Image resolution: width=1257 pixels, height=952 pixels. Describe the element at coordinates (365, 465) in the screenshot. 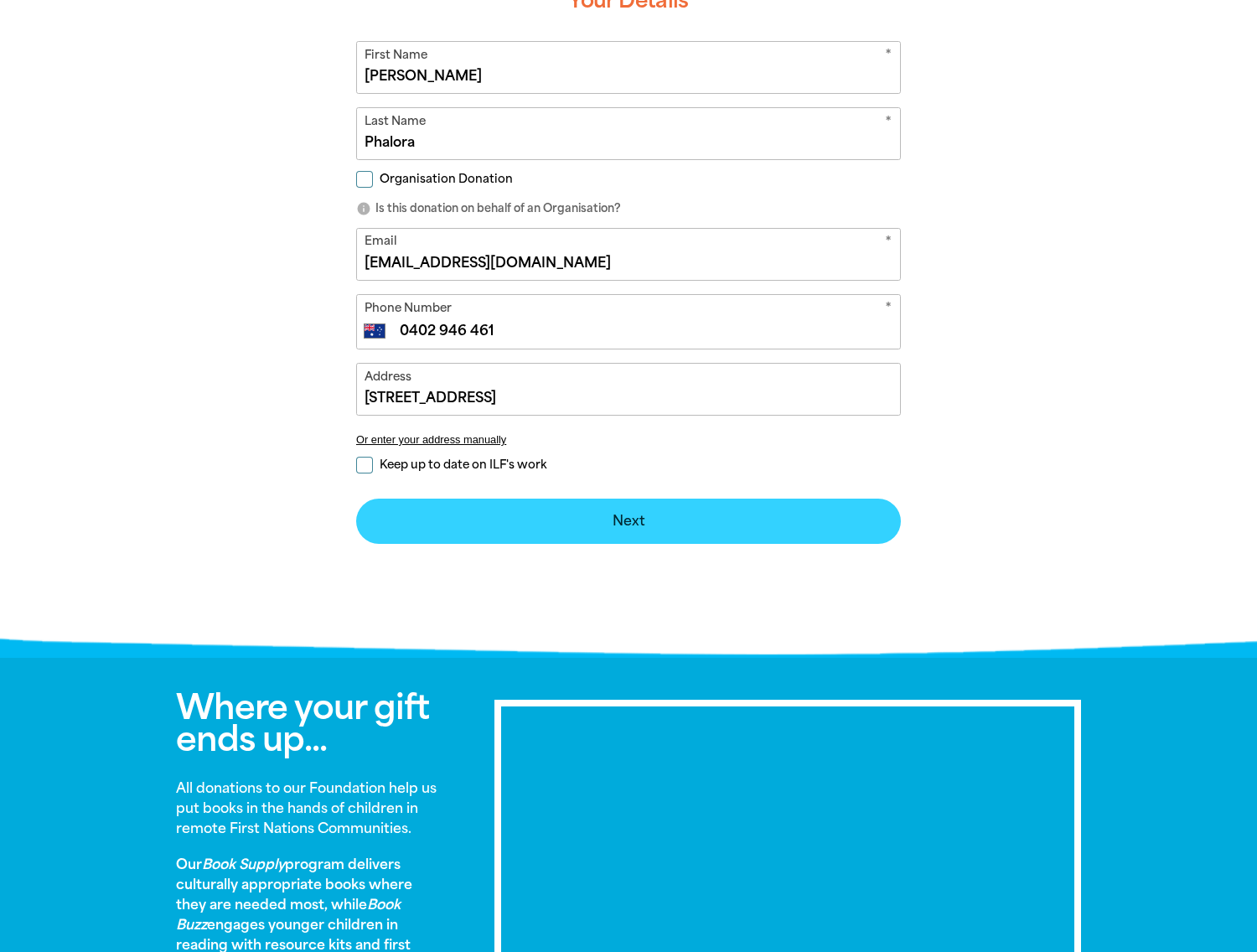

I see `input: Keep up to date on ILF's work` at that location.